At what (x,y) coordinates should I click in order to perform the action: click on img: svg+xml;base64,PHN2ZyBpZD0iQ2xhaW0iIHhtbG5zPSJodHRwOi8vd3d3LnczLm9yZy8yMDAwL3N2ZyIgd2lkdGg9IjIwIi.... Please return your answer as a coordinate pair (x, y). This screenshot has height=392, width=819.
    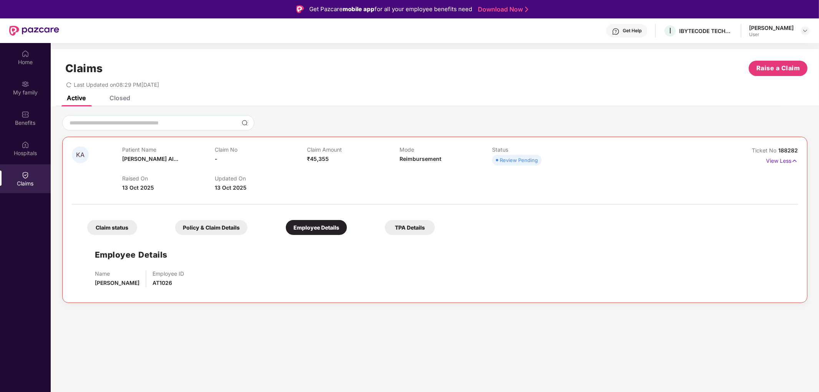
    Looking at the image, I should click on (25, 175).